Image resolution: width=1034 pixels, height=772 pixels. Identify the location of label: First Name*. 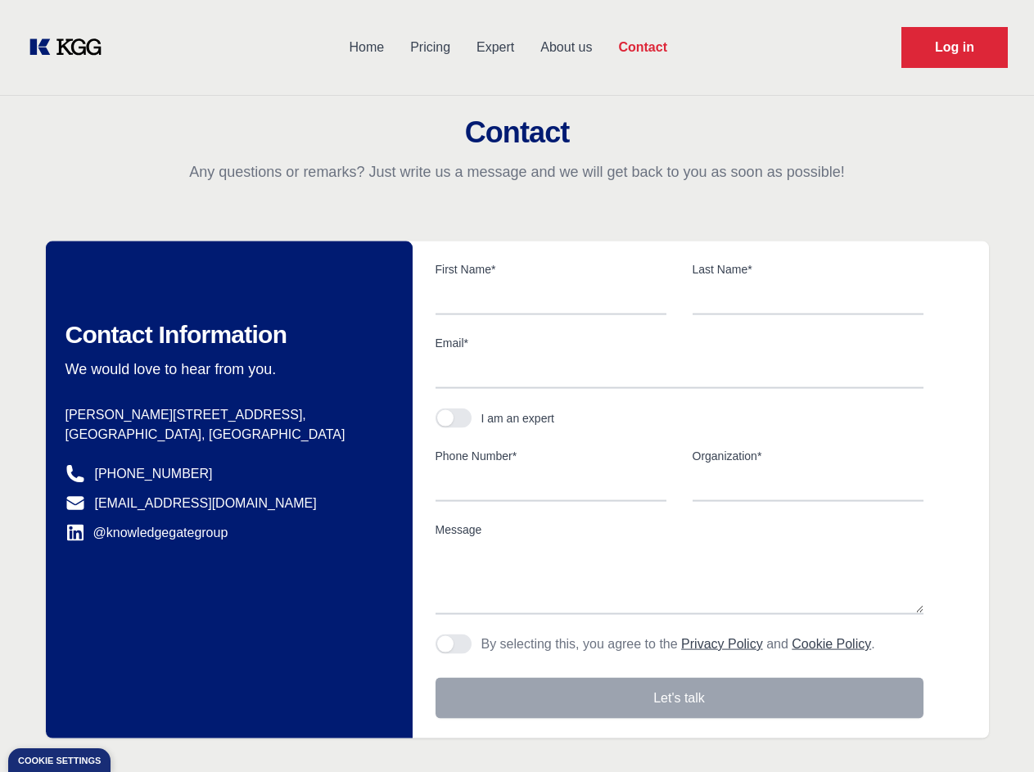
(551, 269).